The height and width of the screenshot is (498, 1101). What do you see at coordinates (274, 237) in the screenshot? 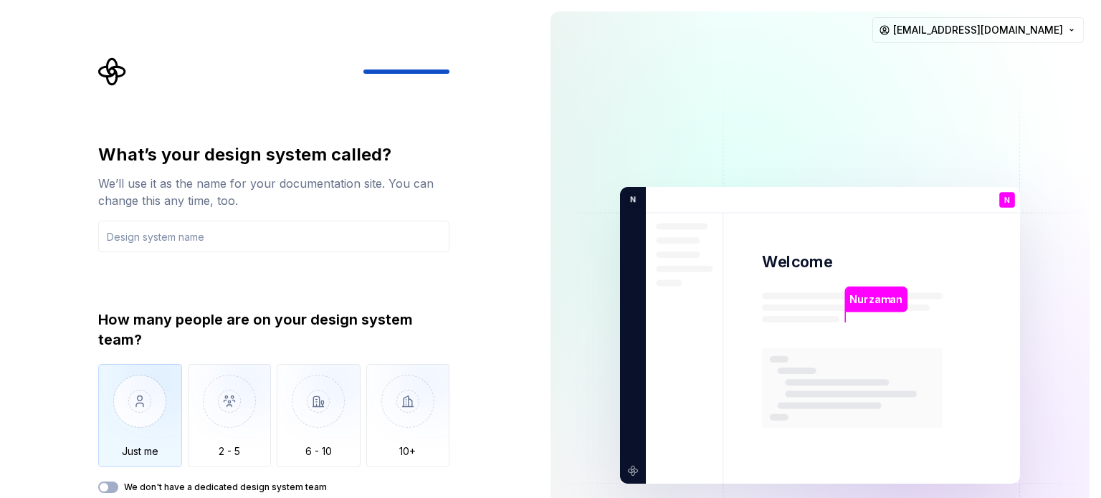
I see `input: Design system name` at bounding box center [274, 237].